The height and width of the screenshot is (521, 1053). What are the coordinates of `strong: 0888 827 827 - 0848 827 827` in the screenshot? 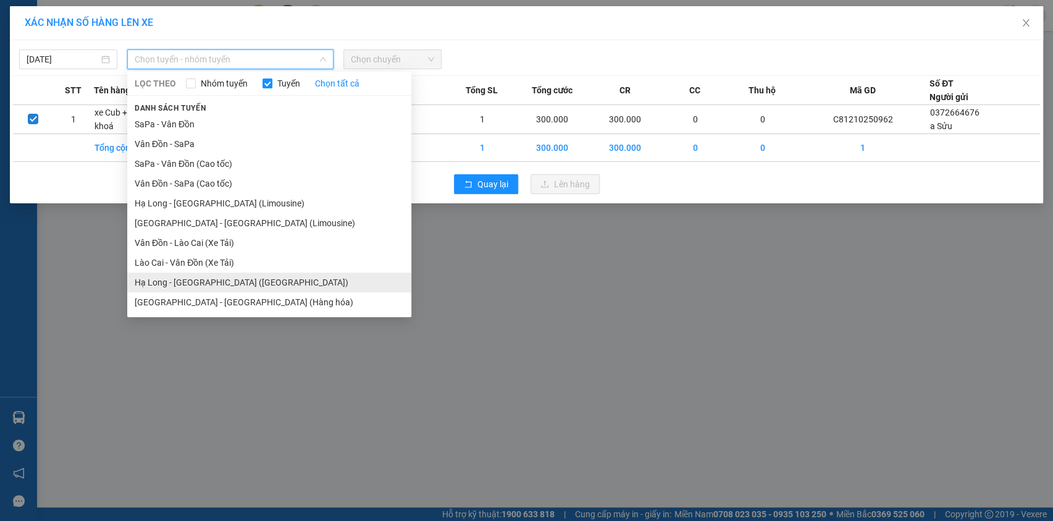 It's located at (75, 69).